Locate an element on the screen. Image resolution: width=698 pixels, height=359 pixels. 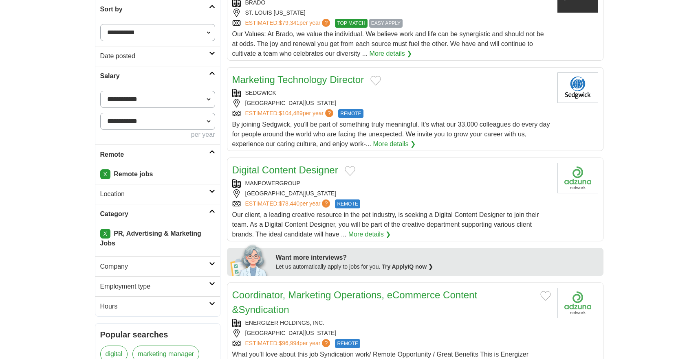
a: Location is located at coordinates (158, 194).